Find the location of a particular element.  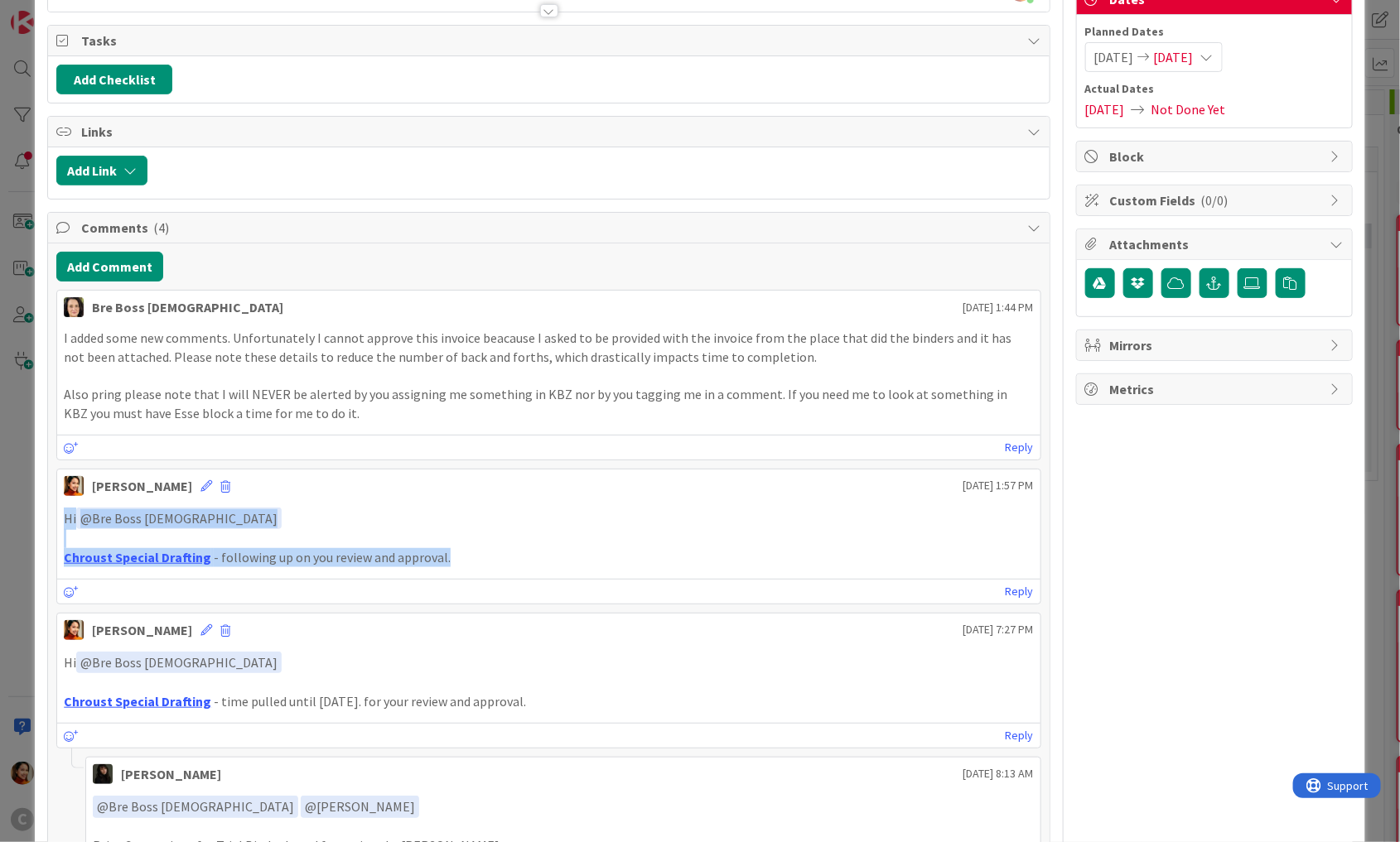

span: Attachments is located at coordinates (1217, 245).